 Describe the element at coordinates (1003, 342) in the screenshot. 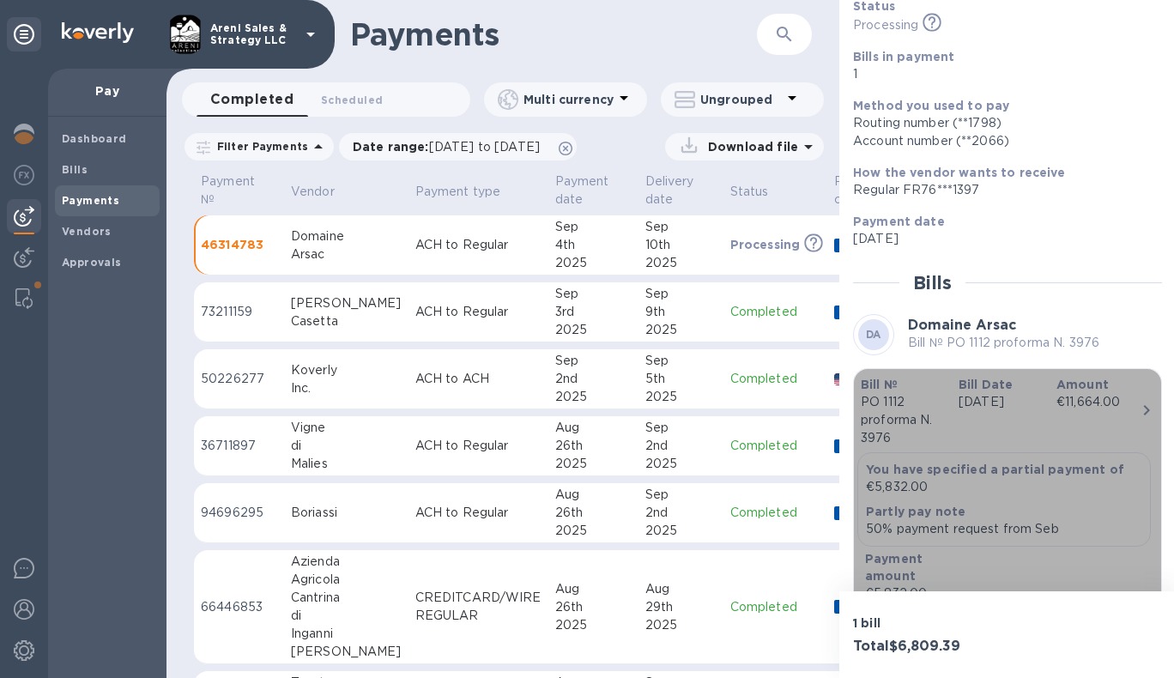

I see `p: Bill № PO 1112 proforma N. 3976` at that location.